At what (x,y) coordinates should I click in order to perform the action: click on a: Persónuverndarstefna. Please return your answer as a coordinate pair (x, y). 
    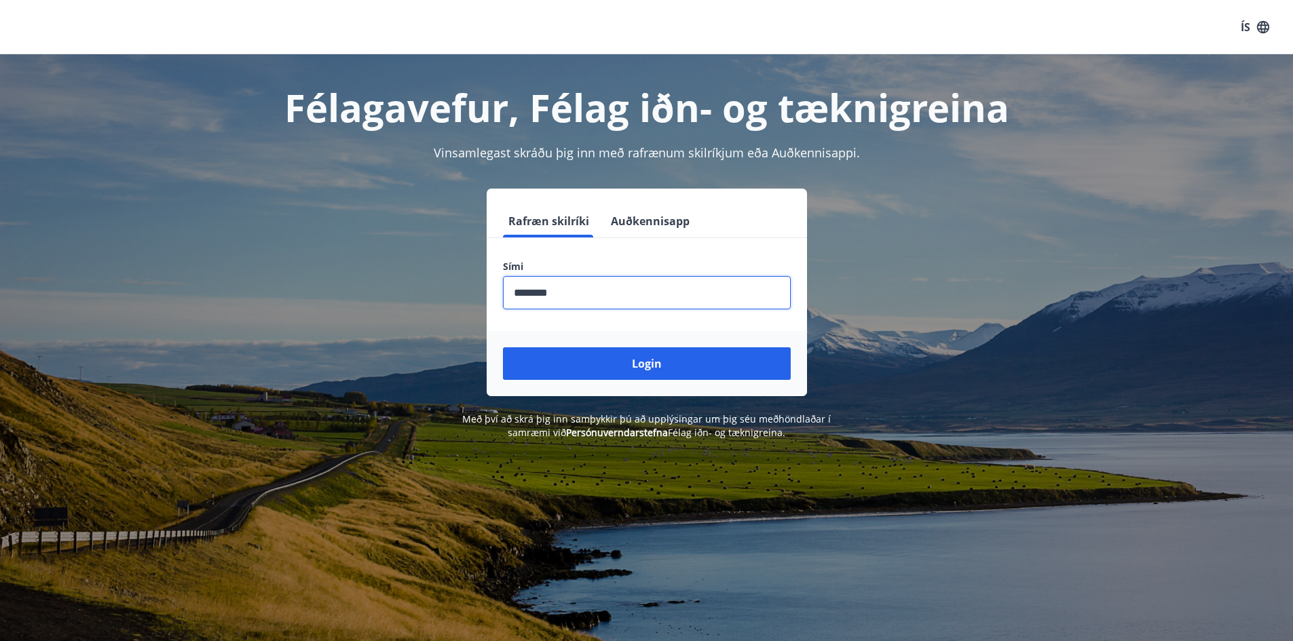
    Looking at the image, I should click on (617, 432).